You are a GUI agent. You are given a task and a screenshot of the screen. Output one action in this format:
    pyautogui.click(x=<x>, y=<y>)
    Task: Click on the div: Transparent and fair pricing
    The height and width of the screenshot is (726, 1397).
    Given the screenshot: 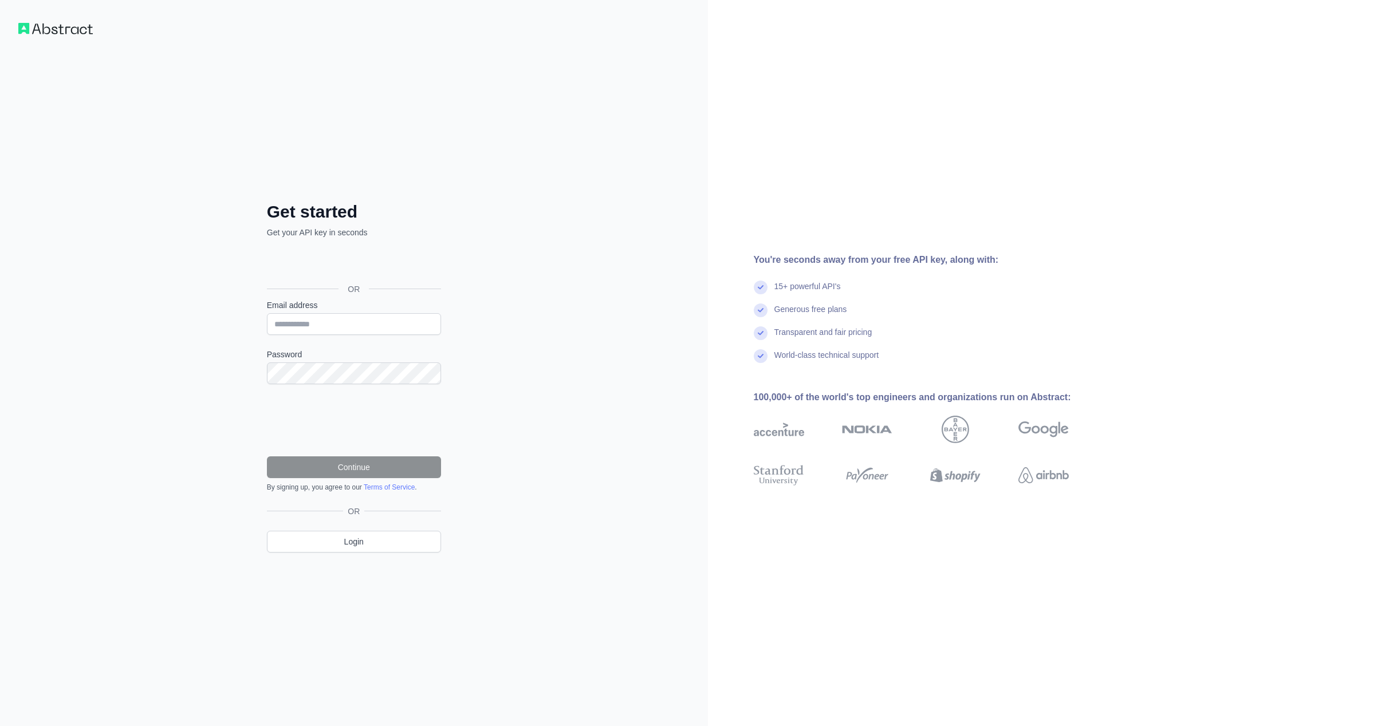 What is the action you would take?
    pyautogui.click(x=823, y=338)
    